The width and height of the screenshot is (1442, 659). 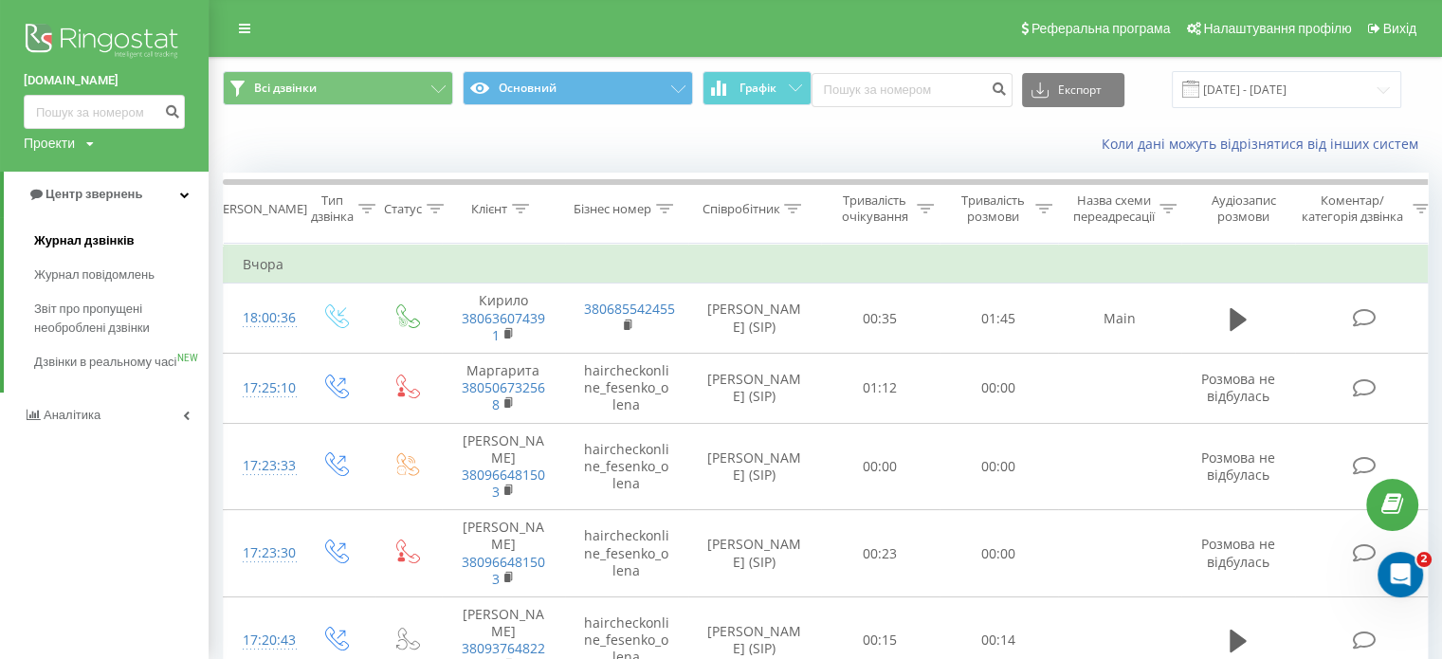 I want to click on span: Центр звернень, so click(x=94, y=193).